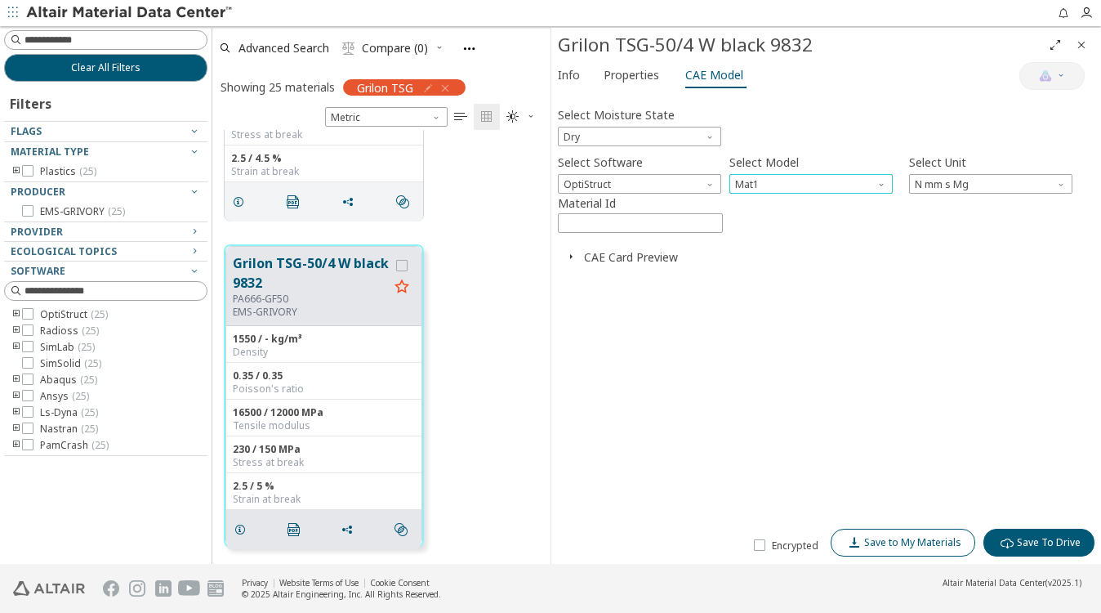 This screenshot has width=1101, height=613. What do you see at coordinates (82, 212) in the screenshot?
I see `span: EMS-GRIVORY` at bounding box center [82, 212].